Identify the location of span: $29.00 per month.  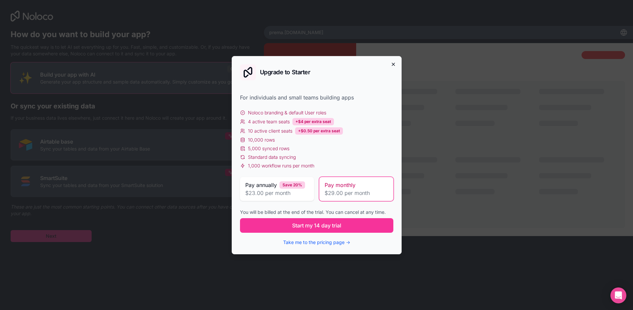
(356, 193).